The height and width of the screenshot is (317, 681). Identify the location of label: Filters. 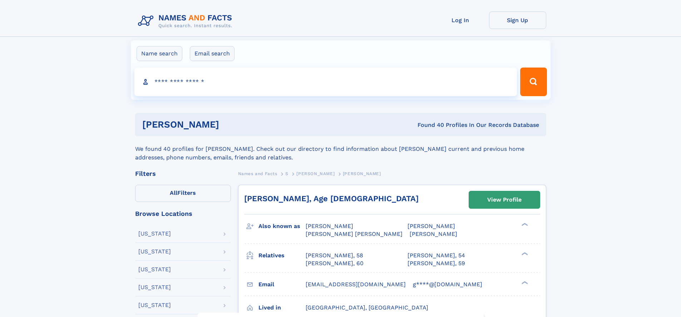
(183, 193).